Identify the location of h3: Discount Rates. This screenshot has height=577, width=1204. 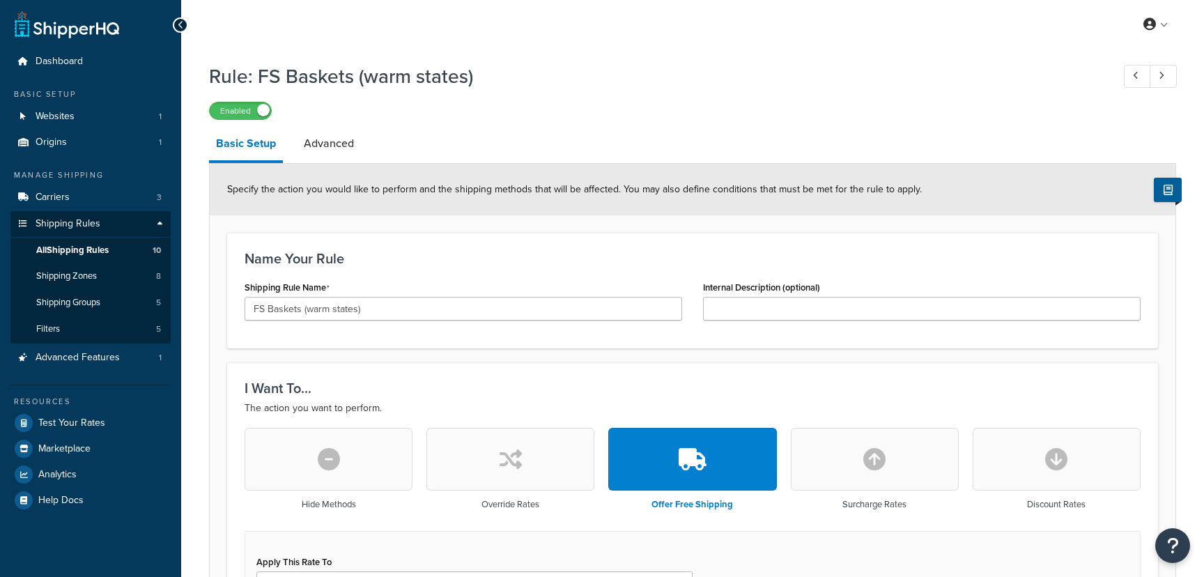
(1057, 505).